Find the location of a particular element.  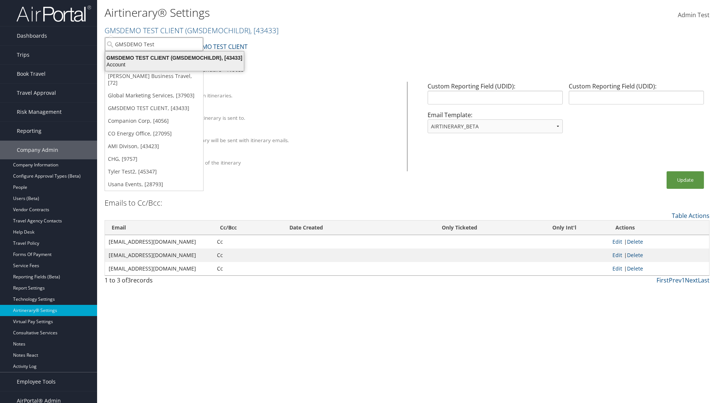

div: Attach PDF is located at coordinates (269, 133).